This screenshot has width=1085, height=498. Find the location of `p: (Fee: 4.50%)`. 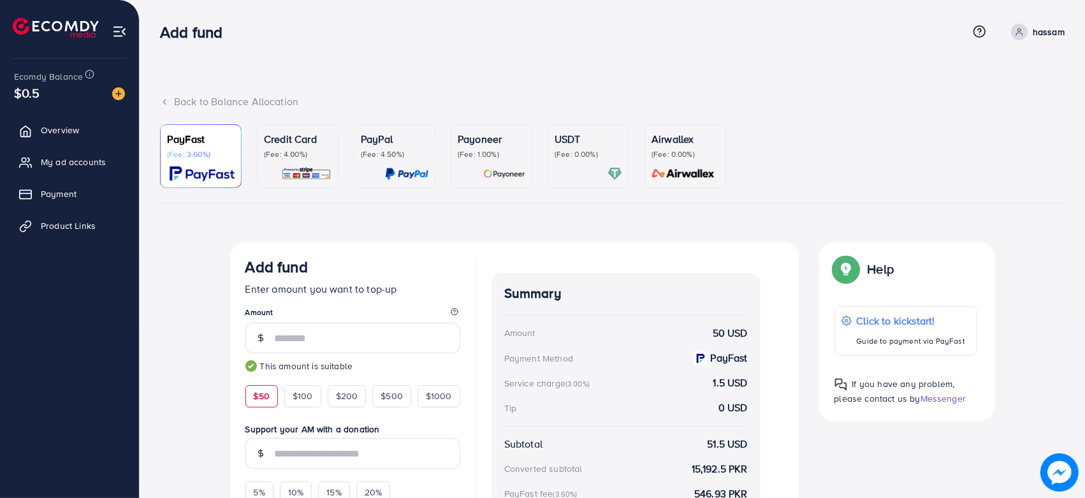

p: (Fee: 4.50%) is located at coordinates (394, 154).